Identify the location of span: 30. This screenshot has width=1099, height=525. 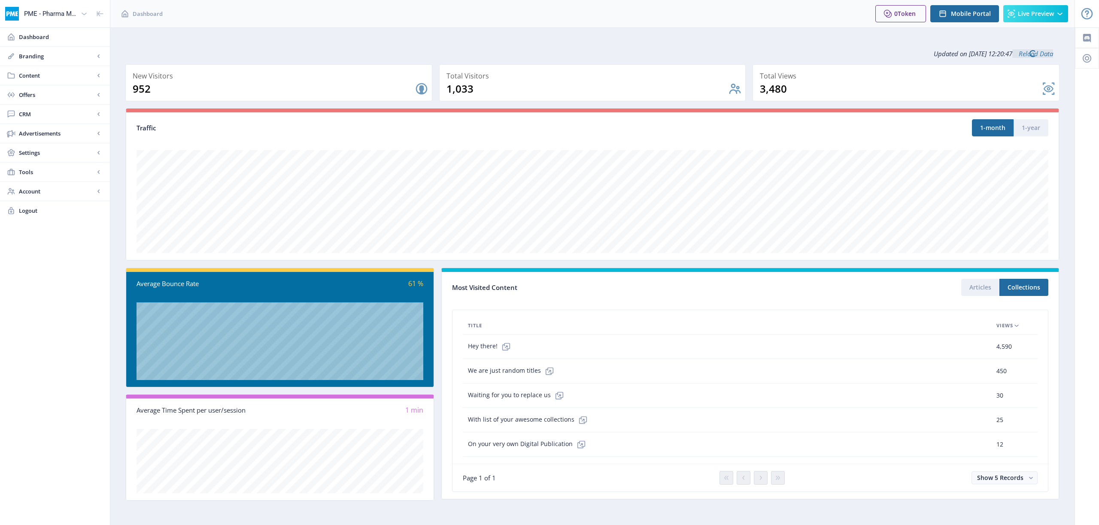
(1000, 396).